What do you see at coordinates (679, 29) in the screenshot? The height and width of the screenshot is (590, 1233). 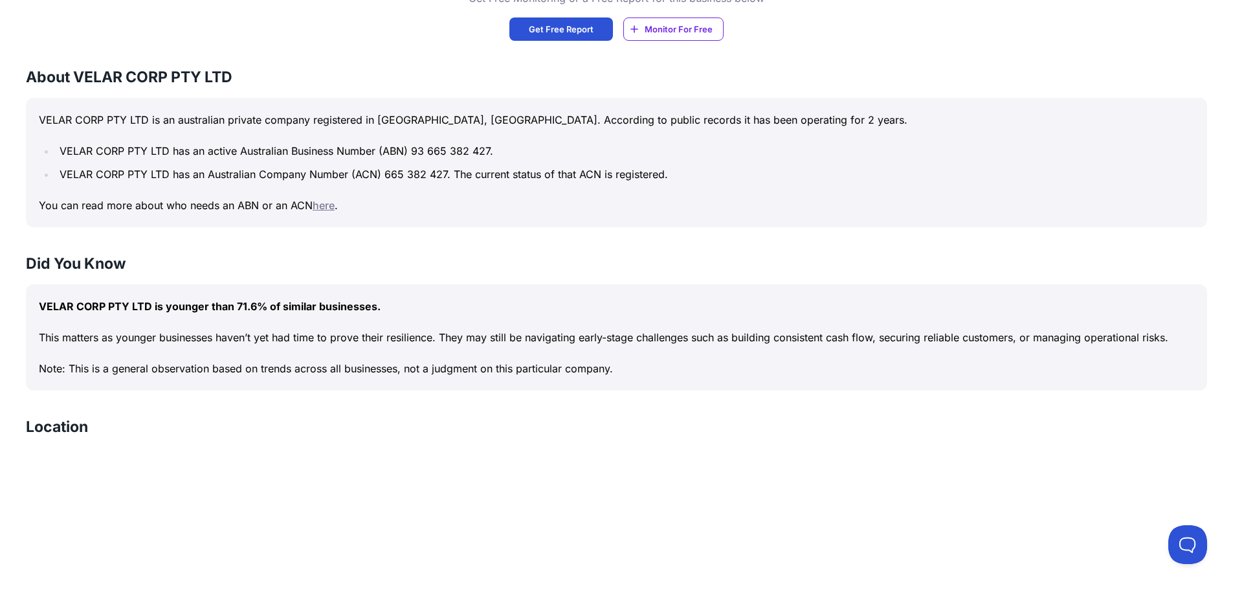 I see `span: Monitor For Free` at bounding box center [679, 29].